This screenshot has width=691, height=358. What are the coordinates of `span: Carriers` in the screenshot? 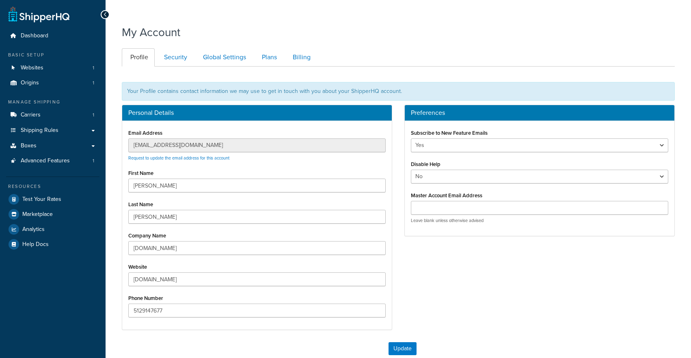 It's located at (30, 115).